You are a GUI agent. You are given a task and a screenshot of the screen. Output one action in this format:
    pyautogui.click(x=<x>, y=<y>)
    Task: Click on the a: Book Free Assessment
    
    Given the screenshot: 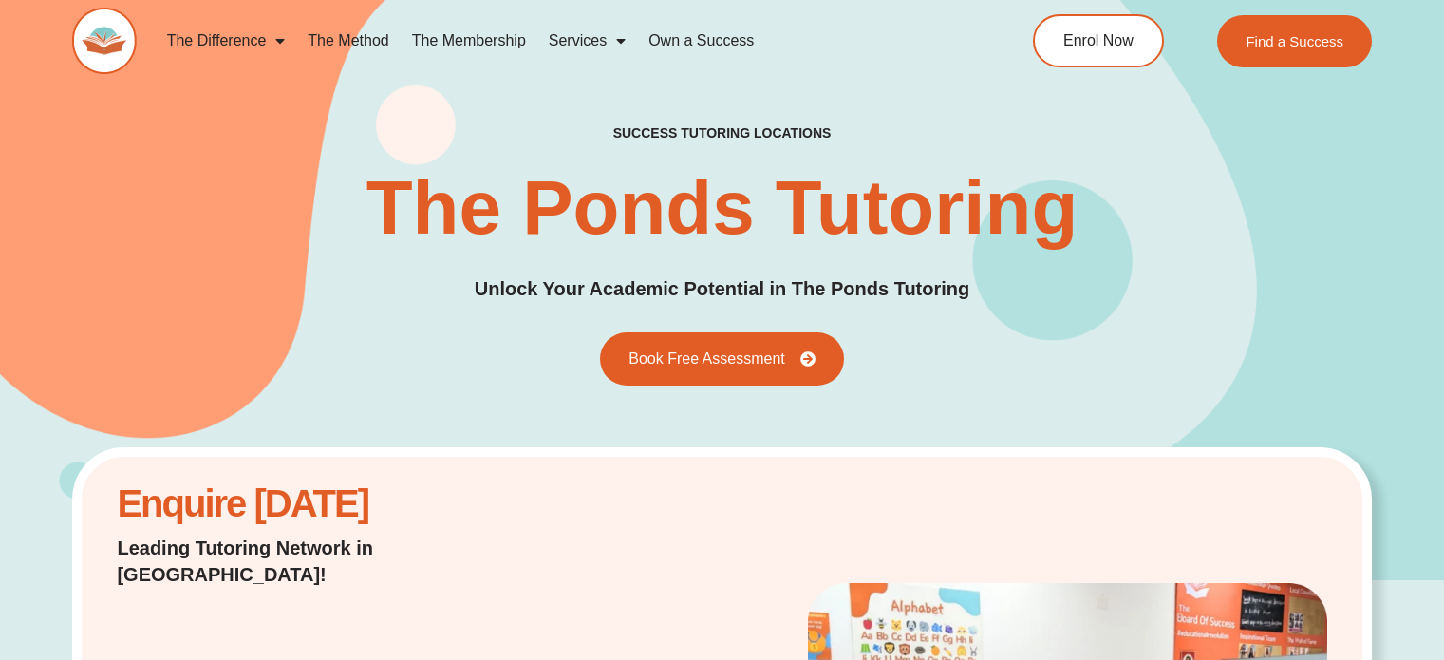 What is the action you would take?
    pyautogui.click(x=721, y=359)
    